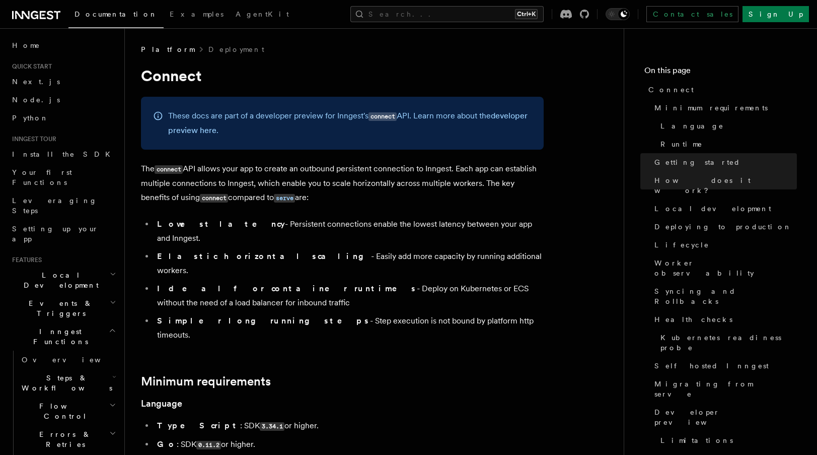  What do you see at coordinates (63, 118) in the screenshot?
I see `a: Python` at bounding box center [63, 118].